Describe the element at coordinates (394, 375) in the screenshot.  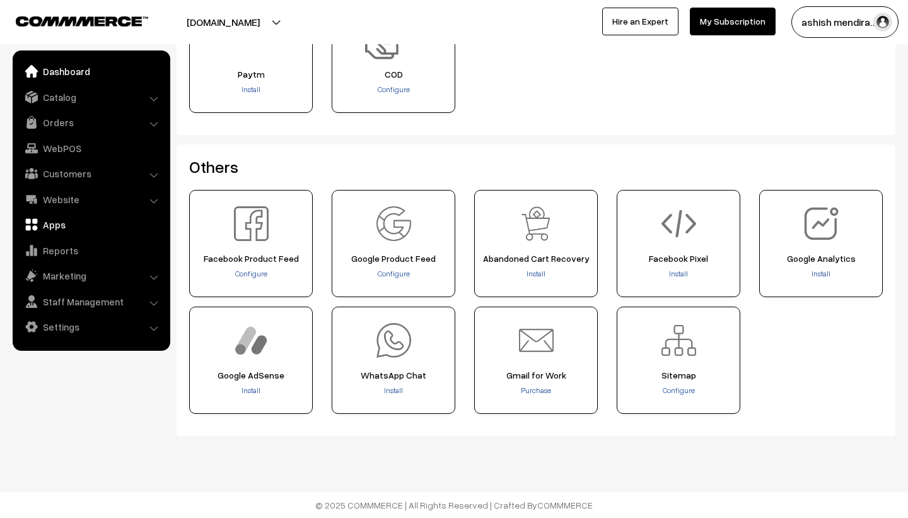
I see `span: WhatsApp Chat` at that location.